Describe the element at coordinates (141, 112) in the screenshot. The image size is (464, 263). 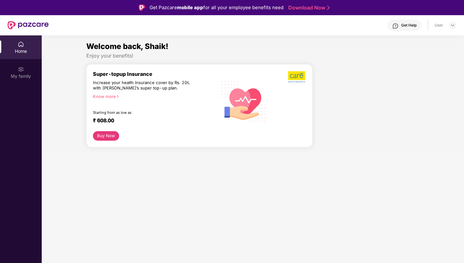
I see `div: Starting from as low as` at that location.